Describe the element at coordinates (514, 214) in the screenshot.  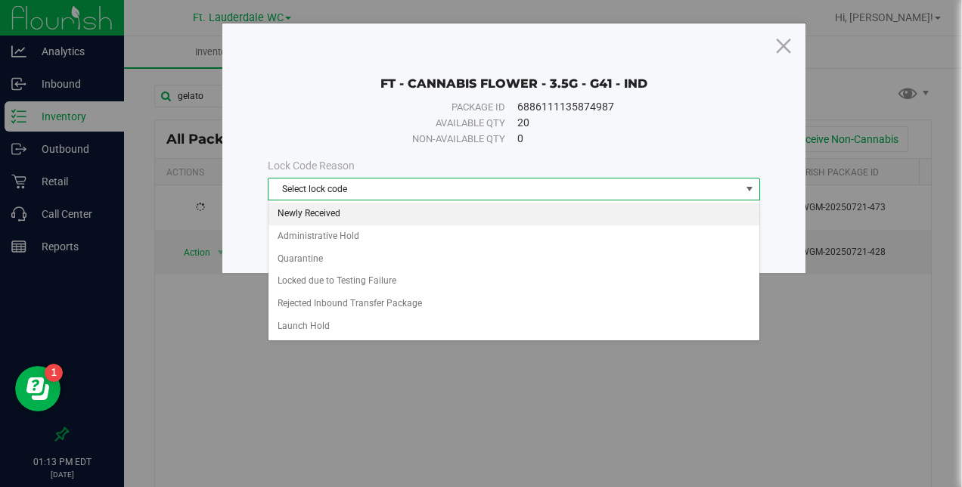
I see `li: Newly Received` at that location.